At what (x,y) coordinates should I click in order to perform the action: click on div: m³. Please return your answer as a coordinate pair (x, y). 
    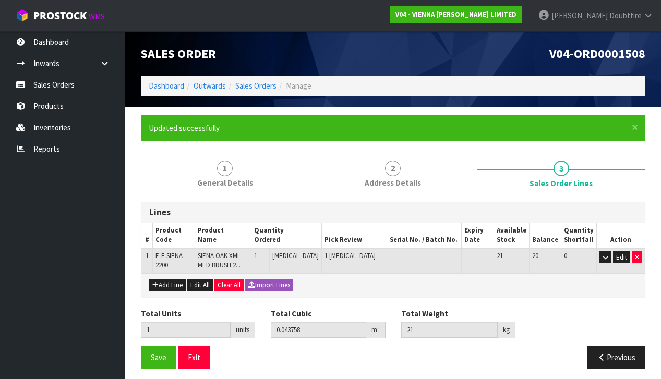
    Looking at the image, I should click on (376, 330).